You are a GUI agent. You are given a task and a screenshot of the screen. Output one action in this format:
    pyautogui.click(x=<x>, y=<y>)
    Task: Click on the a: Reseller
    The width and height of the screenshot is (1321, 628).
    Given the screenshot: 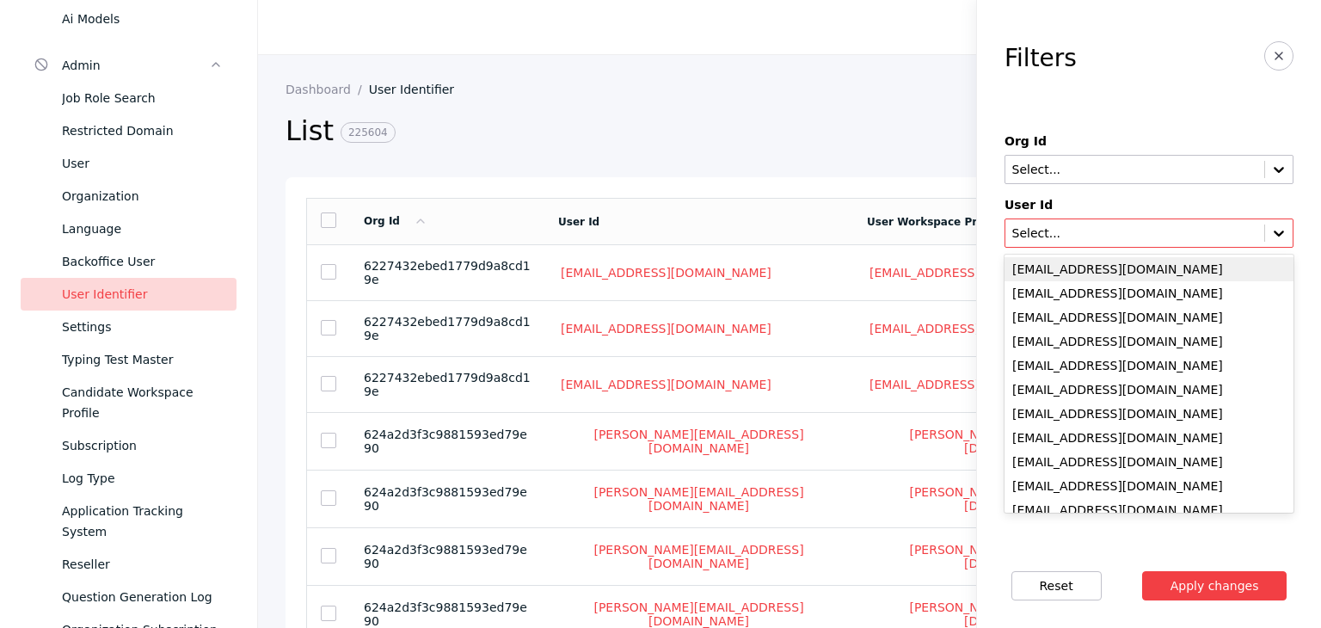 What is the action you would take?
    pyautogui.click(x=128, y=564)
    